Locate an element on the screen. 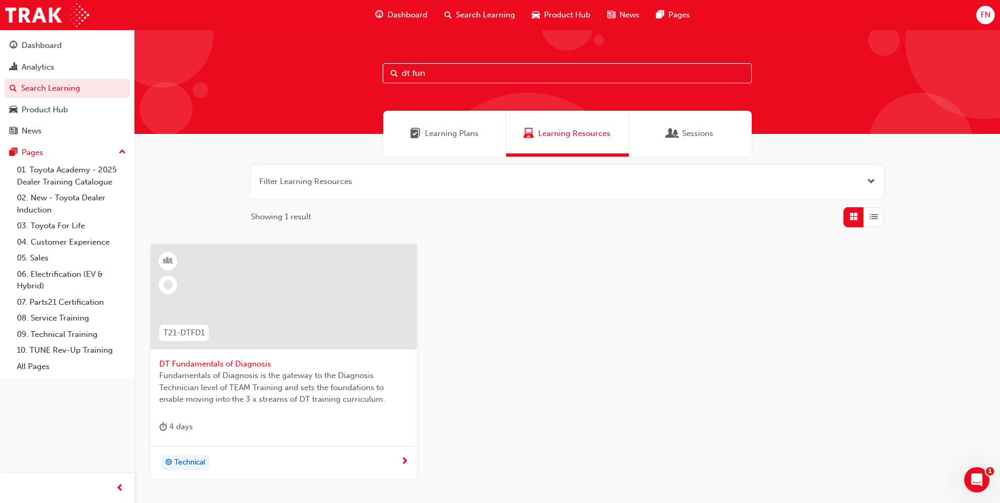  span: Dashboard is located at coordinates (408, 15).